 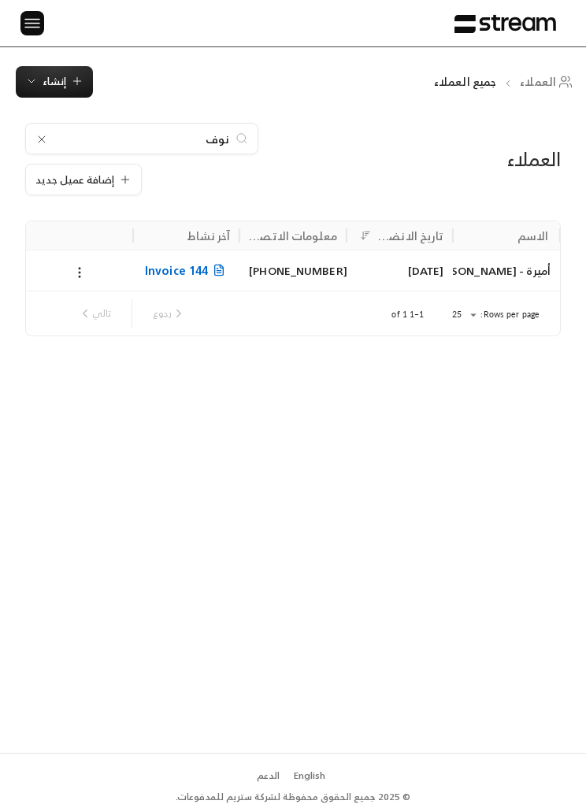 I want to click on div: العملاء, so click(x=476, y=159).